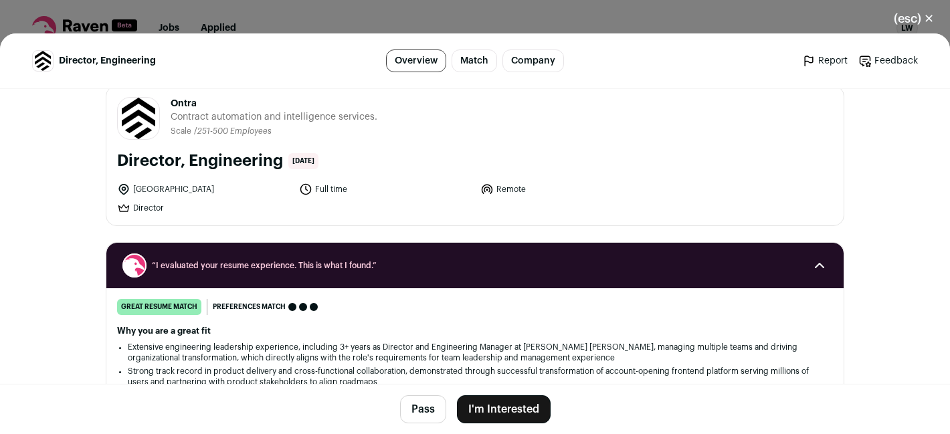  Describe the element at coordinates (107, 61) in the screenshot. I see `span: Director, Engineering` at that location.